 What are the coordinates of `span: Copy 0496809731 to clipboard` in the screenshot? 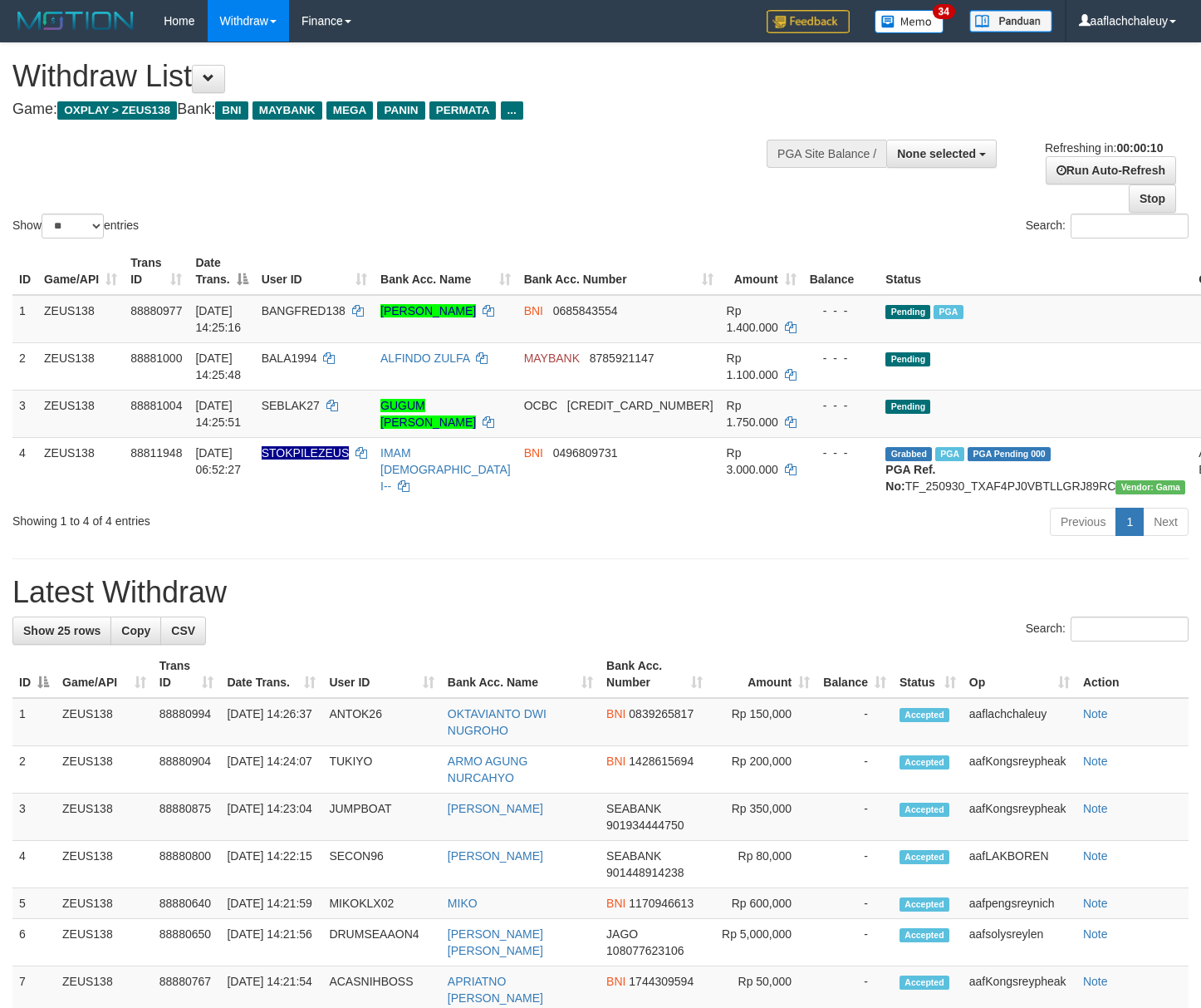 It's located at (586, 453).